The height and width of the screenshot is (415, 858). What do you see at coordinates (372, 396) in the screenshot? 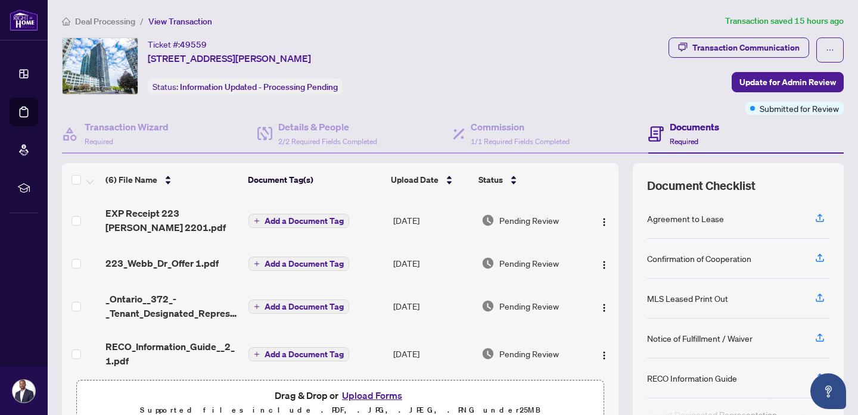
I see `button: Upload Forms` at bounding box center [372, 396].